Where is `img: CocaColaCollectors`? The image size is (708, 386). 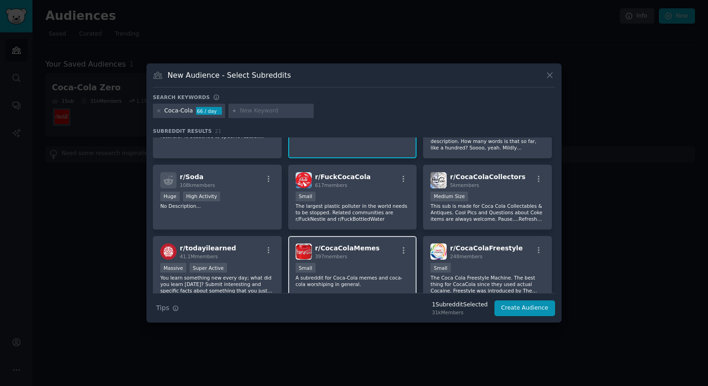 img: CocaColaCollectors is located at coordinates (438, 180).